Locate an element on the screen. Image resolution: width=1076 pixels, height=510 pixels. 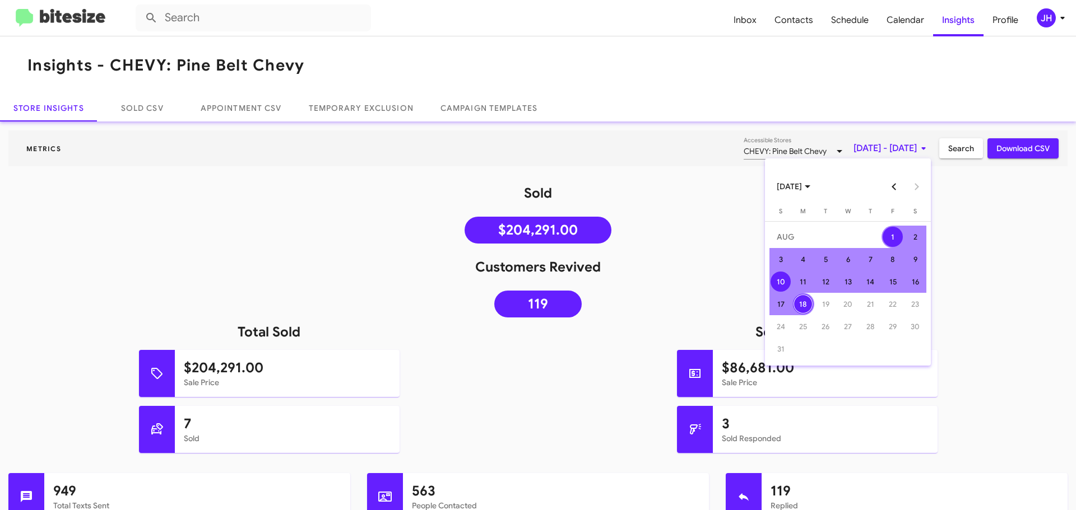
div: 7 is located at coordinates (870, 259).